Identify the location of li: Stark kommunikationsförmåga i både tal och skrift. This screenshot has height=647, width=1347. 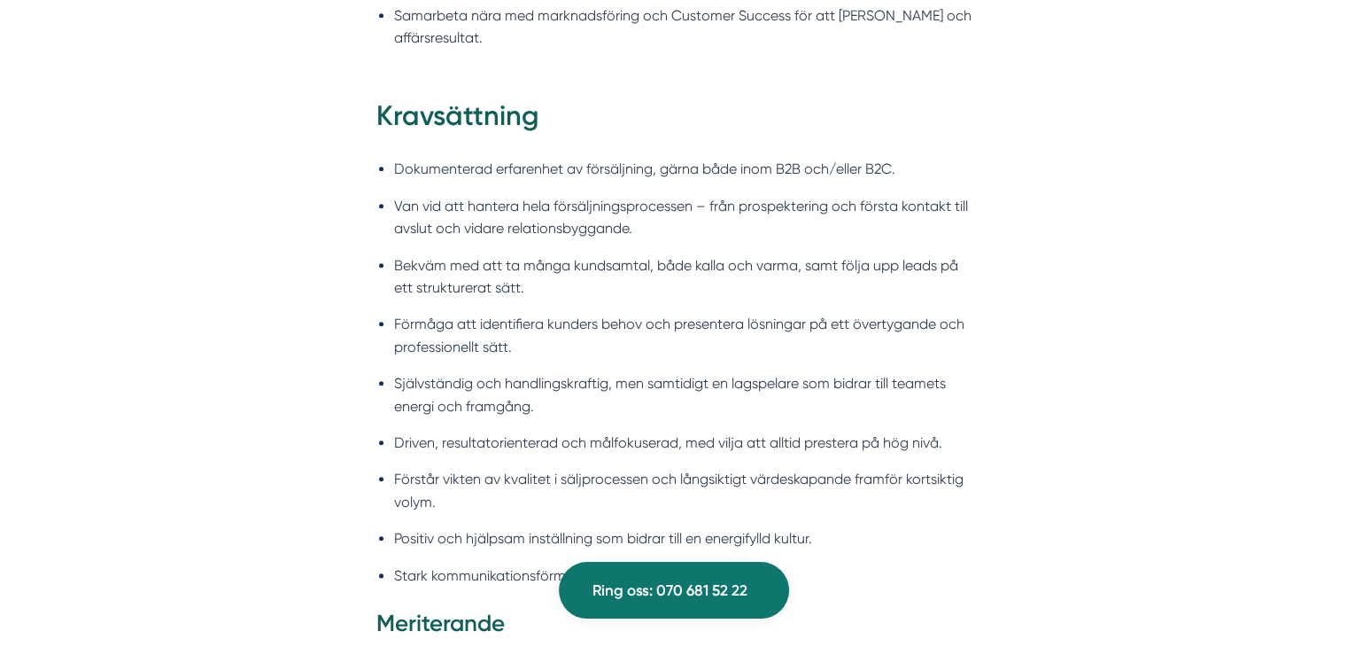
(683, 575).